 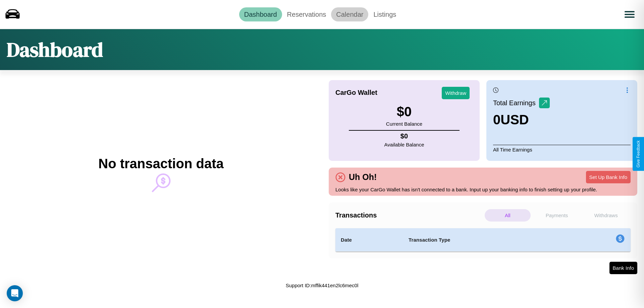 I want to click on h1: Dashboard, so click(x=55, y=50).